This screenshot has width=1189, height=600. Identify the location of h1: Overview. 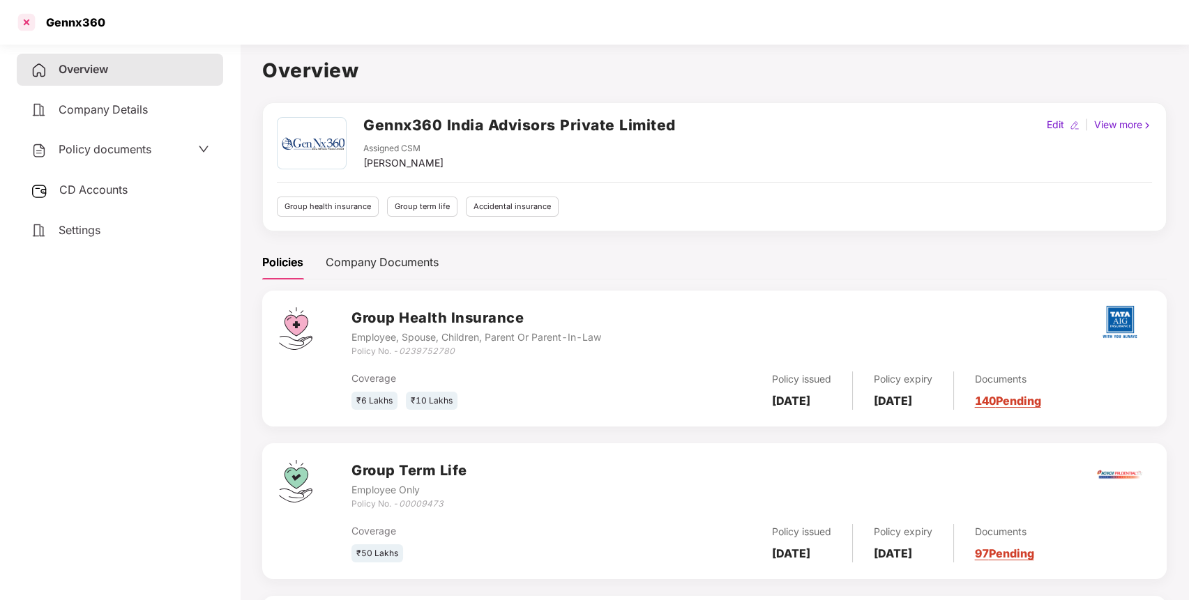
(714, 70).